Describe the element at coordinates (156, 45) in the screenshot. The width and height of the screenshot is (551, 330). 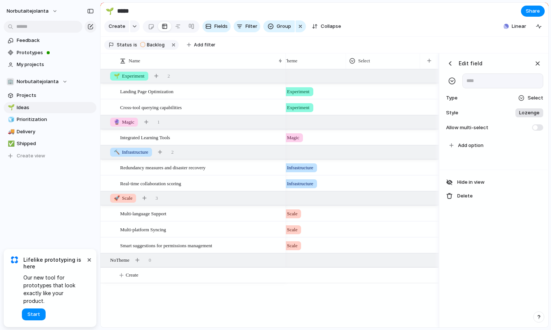
I see `span: Backlog` at that location.